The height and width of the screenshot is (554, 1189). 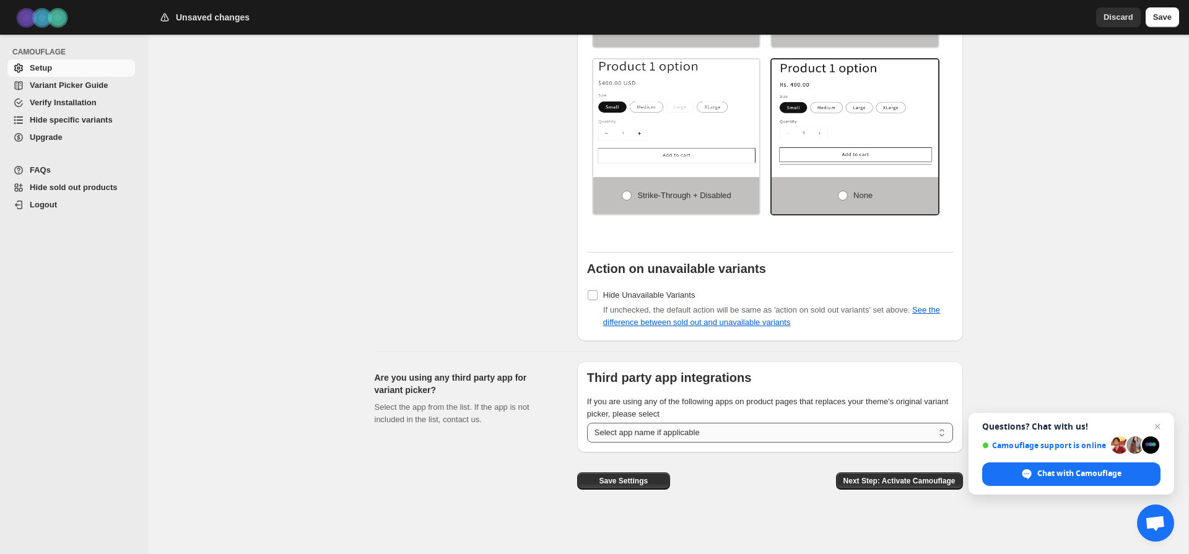 What do you see at coordinates (76, 52) in the screenshot?
I see `span: CAMOUFLAGE` at bounding box center [76, 52].